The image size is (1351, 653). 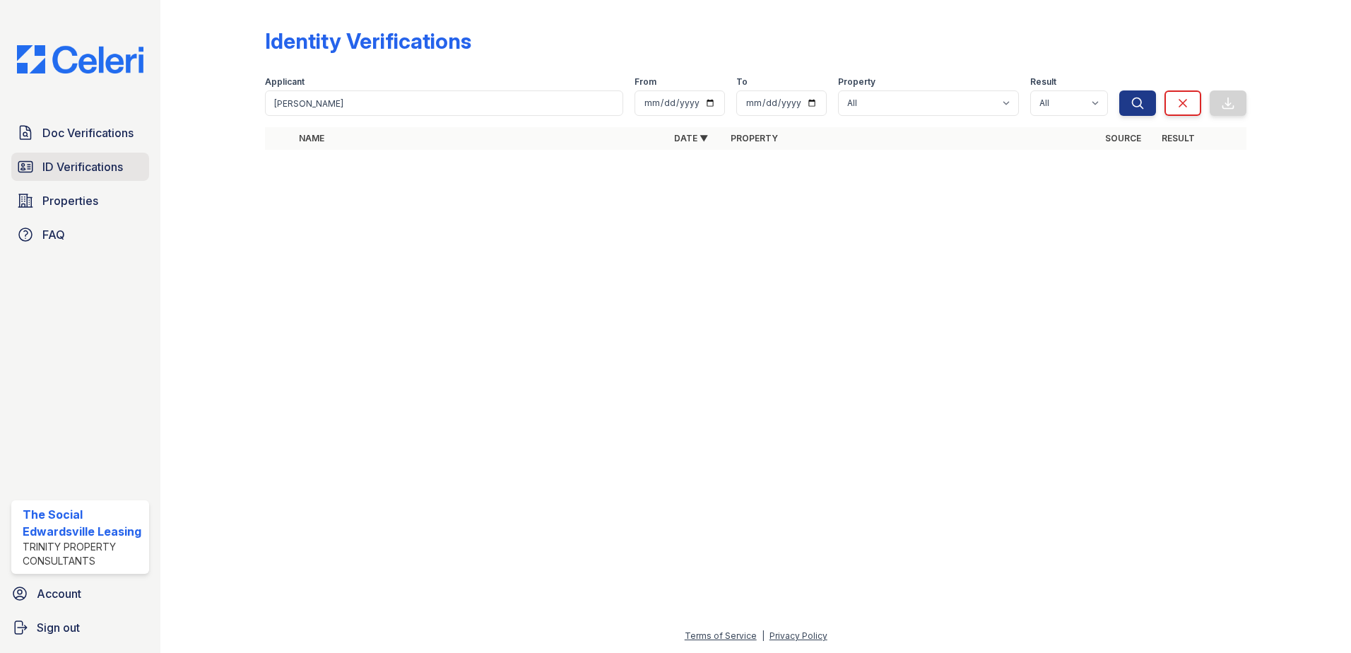 I want to click on div: Identity Verifications, so click(x=368, y=41).